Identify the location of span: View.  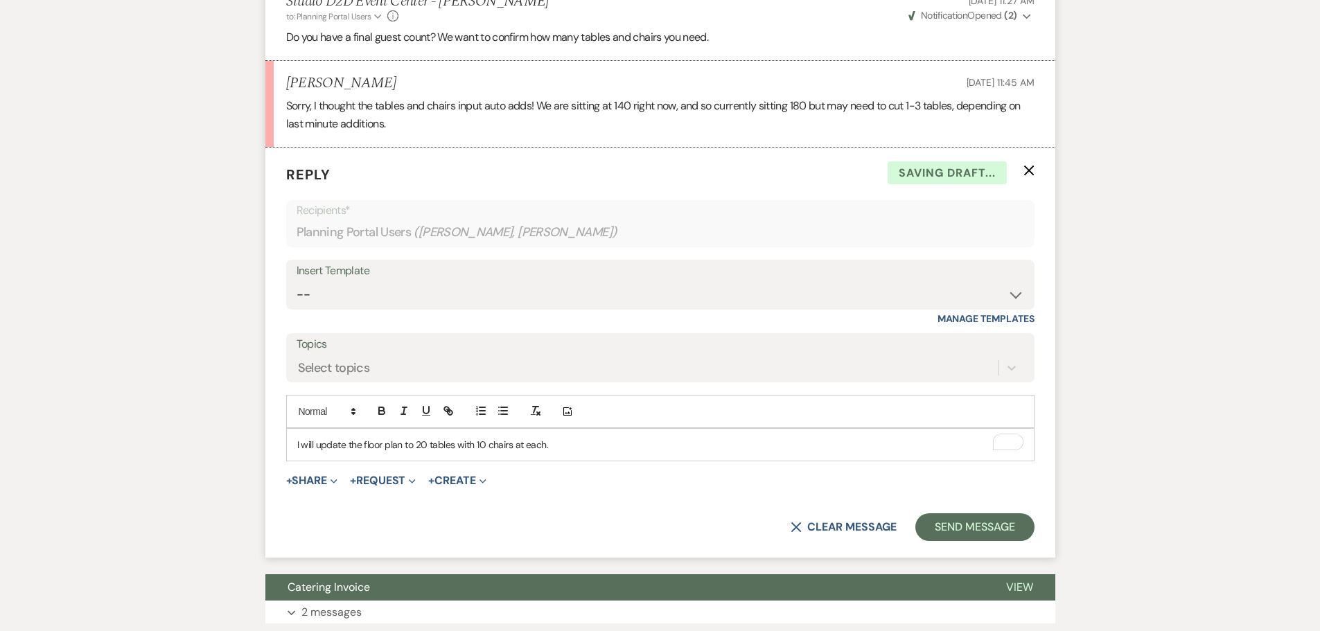
(1019, 587).